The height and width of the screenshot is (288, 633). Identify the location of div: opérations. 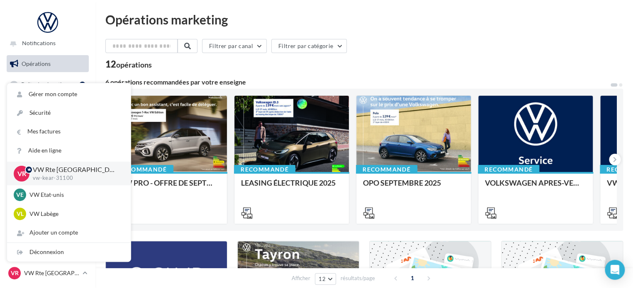
(134, 65).